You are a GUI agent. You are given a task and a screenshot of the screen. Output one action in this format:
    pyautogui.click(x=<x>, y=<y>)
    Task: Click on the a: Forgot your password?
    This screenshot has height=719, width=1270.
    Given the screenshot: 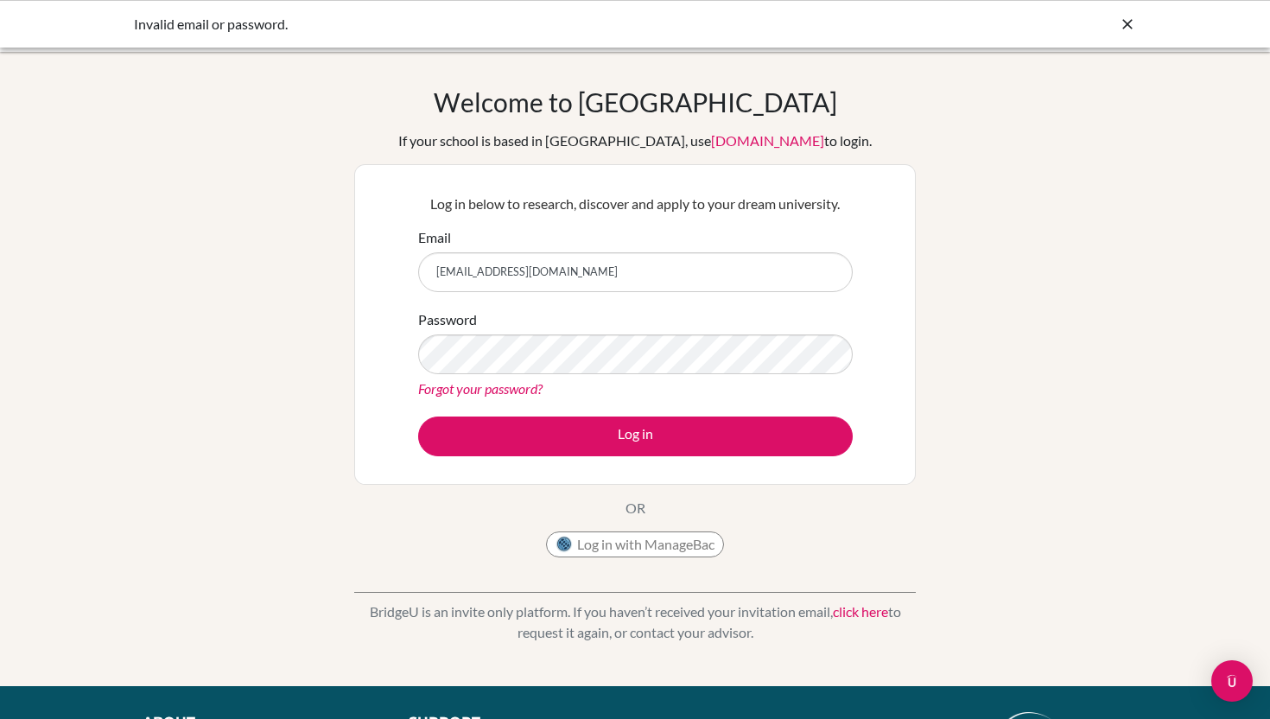 What is the action you would take?
    pyautogui.click(x=480, y=388)
    